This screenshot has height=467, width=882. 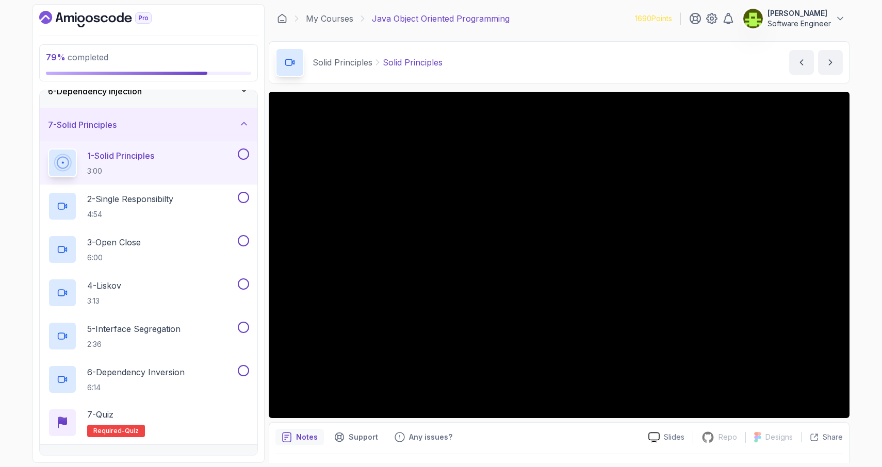 I want to click on p: Any issues?, so click(x=431, y=437).